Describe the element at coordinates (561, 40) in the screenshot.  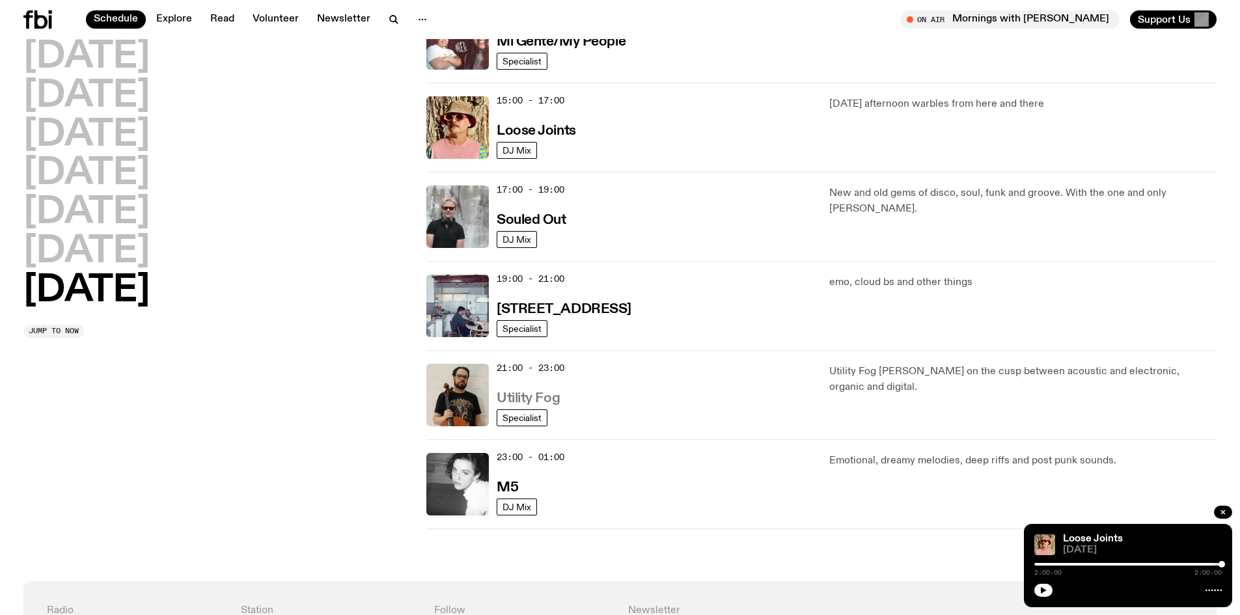
I see `a: Mi Gente/My People` at that location.